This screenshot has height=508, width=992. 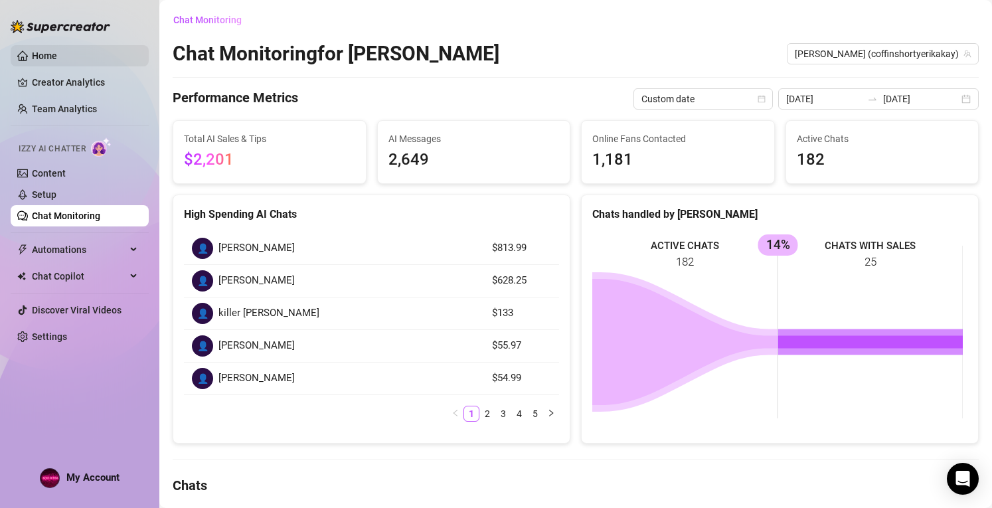 I want to click on span: Erika (coffinshortyerikakay), so click(x=883, y=54).